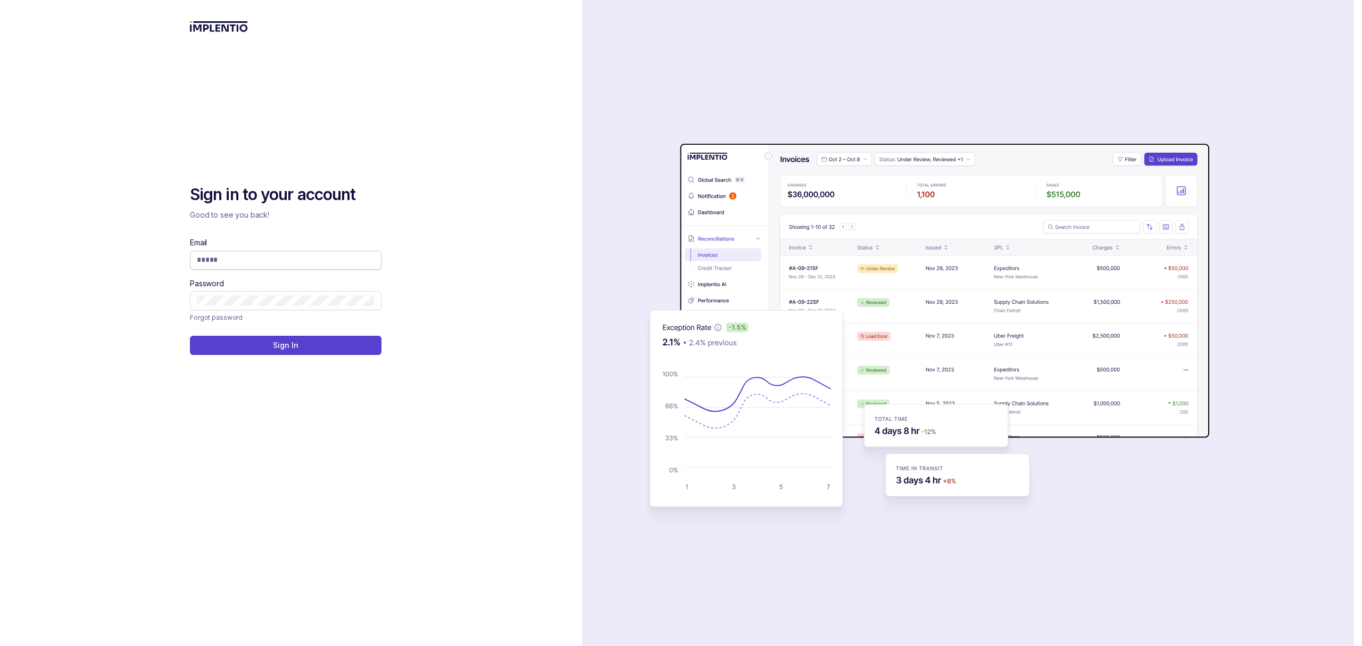 This screenshot has height=646, width=1362. I want to click on h2: Sign in to your account, so click(286, 195).